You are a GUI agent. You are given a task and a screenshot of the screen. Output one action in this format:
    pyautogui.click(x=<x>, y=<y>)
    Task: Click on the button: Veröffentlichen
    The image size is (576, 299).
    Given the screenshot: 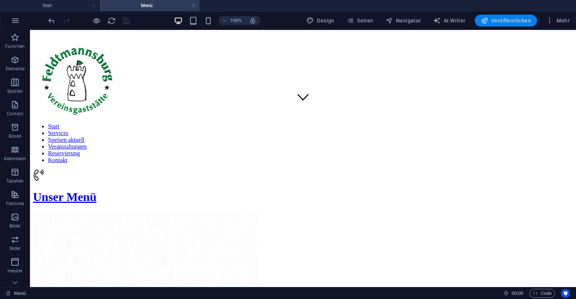 What is the action you would take?
    pyautogui.click(x=506, y=21)
    